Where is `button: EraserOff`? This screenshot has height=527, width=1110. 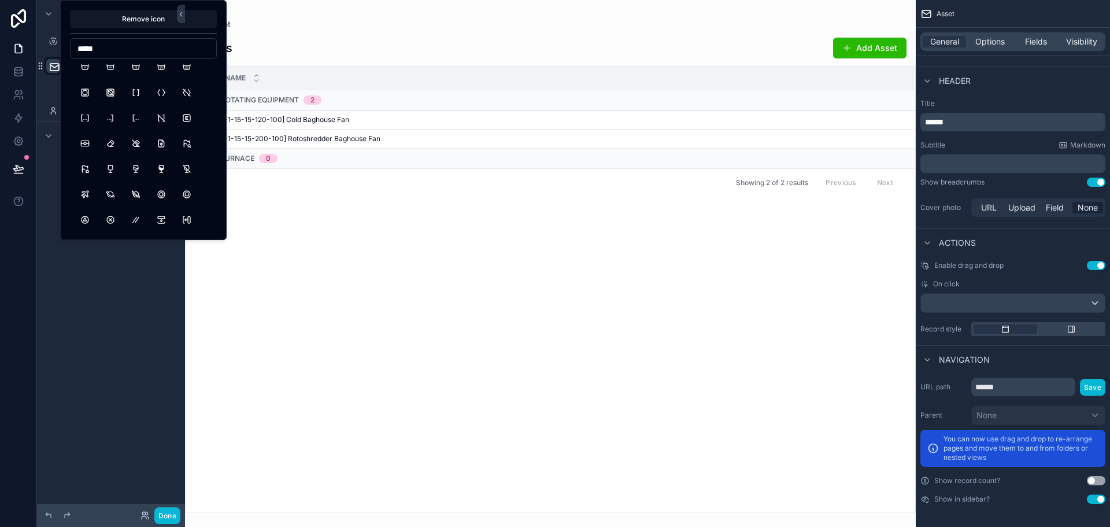 button: EraserOff is located at coordinates (136, 143).